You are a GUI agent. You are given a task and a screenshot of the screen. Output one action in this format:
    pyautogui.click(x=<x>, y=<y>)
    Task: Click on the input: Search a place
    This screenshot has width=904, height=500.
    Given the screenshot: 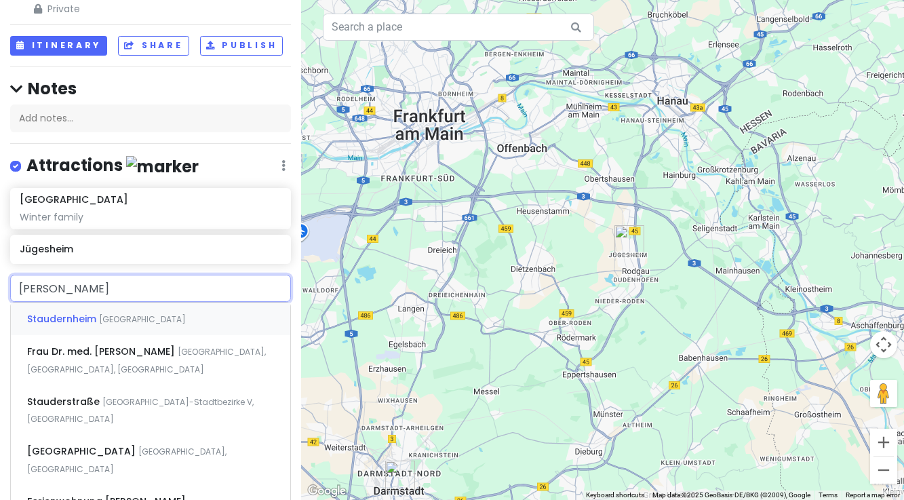 What is the action you would take?
    pyautogui.click(x=459, y=27)
    